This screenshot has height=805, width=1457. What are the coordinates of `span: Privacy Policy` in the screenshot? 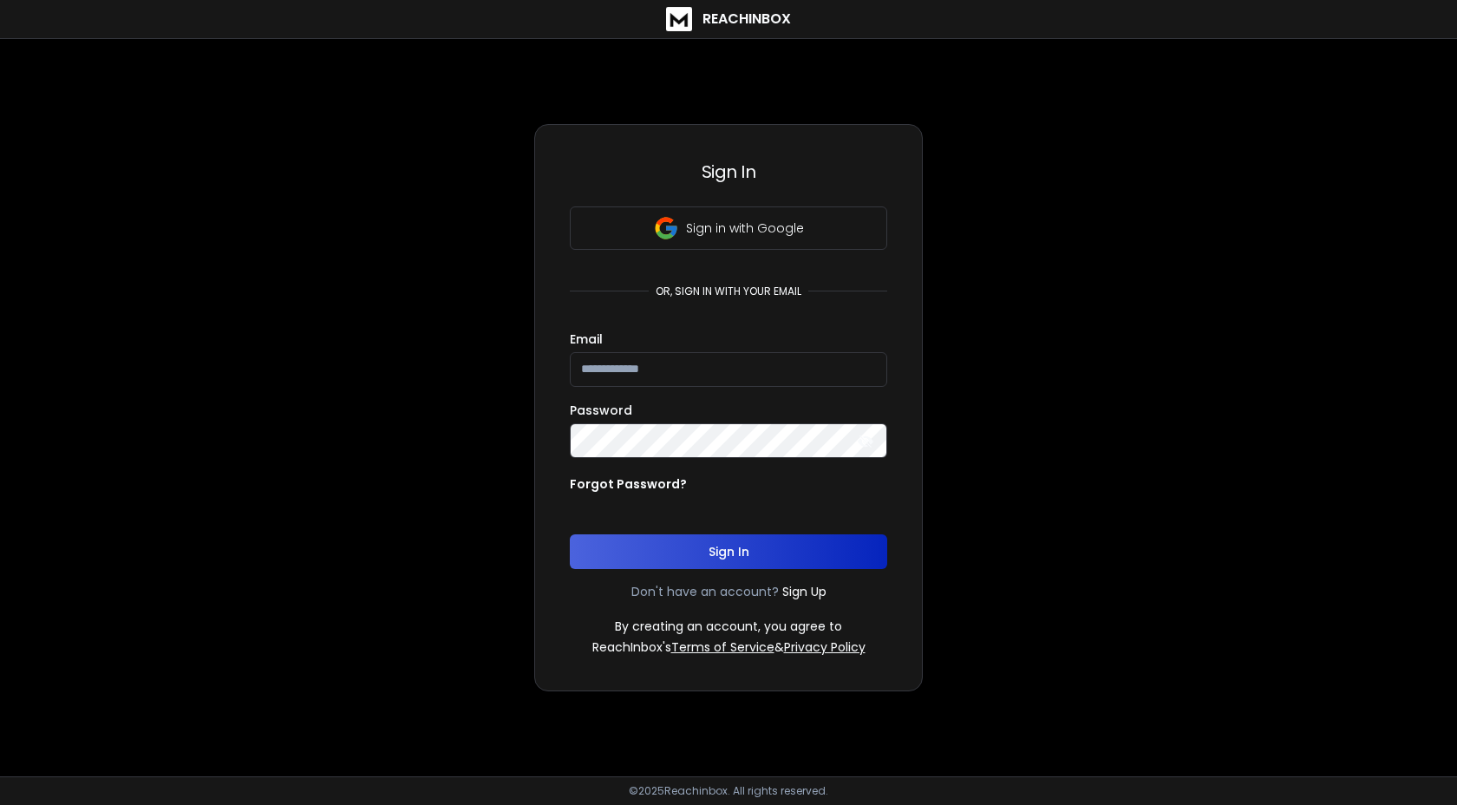 It's located at (825, 647).